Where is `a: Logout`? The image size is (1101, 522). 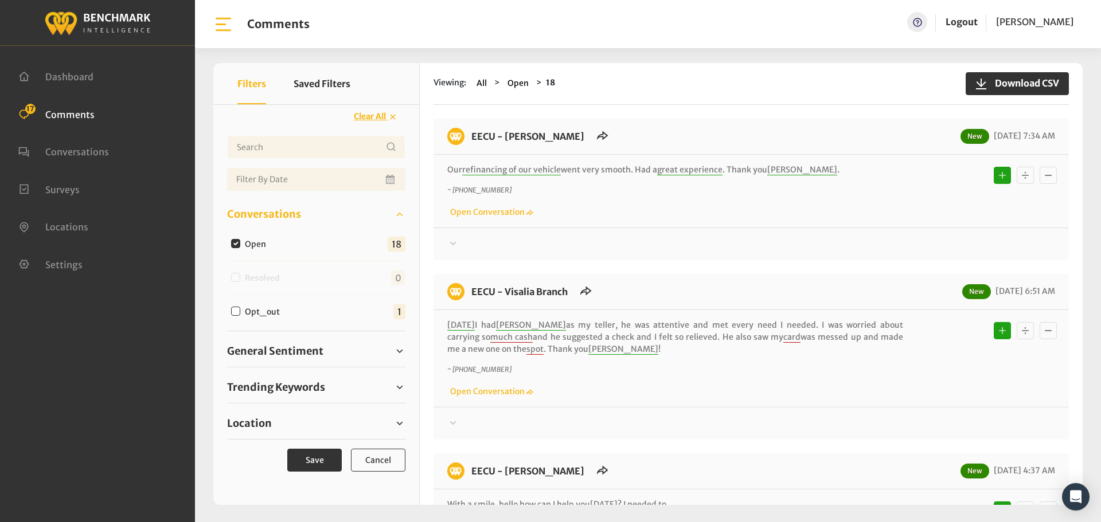
a: Logout is located at coordinates (962, 22).